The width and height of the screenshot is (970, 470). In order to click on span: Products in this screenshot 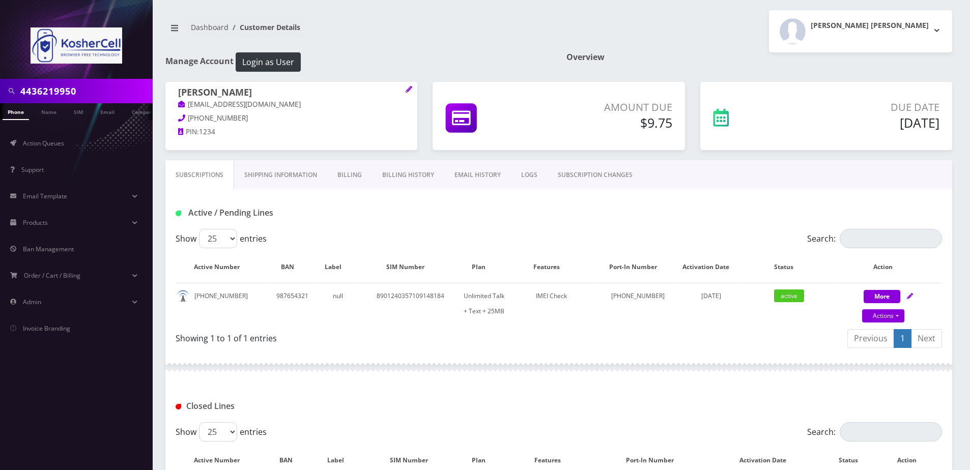, I will do `click(35, 222)`.